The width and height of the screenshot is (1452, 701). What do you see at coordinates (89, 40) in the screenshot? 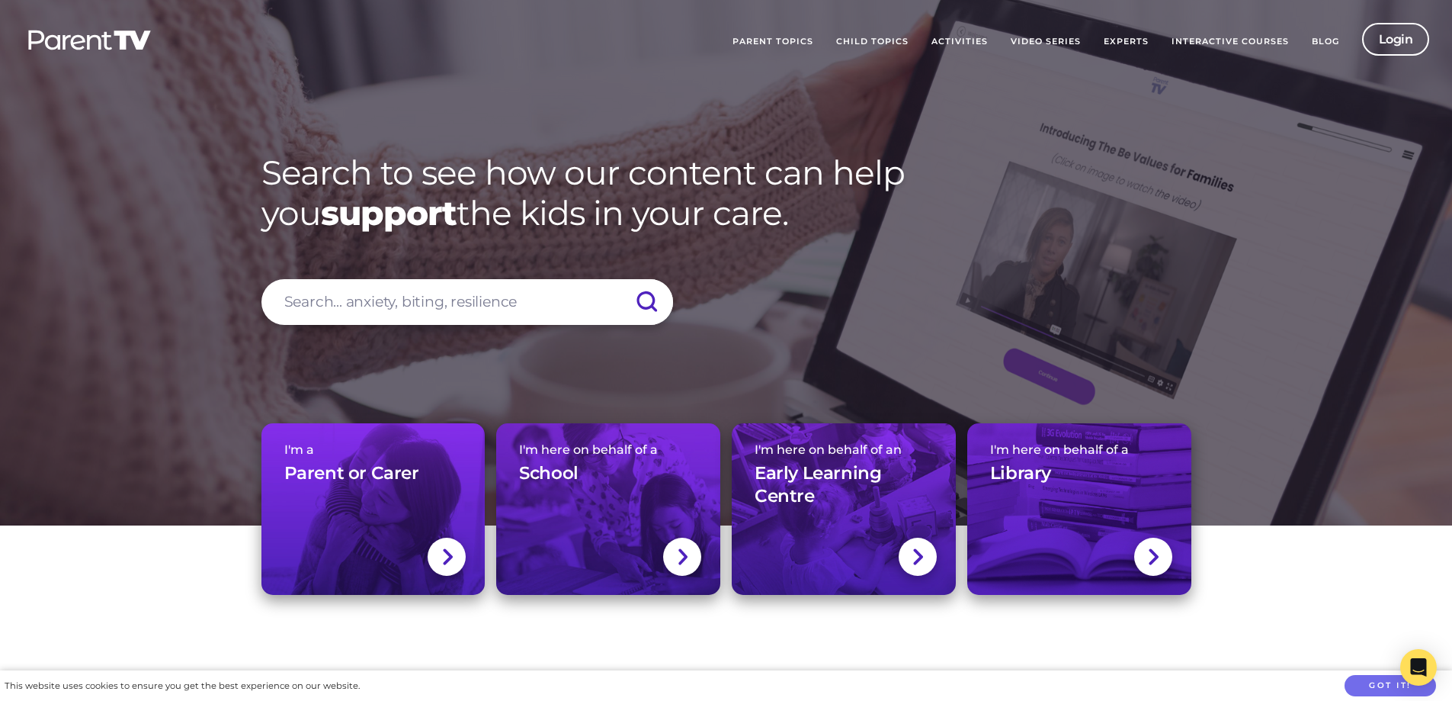
I see `img: parenttv-logo-white.4c85aaf.svg` at bounding box center [89, 40].